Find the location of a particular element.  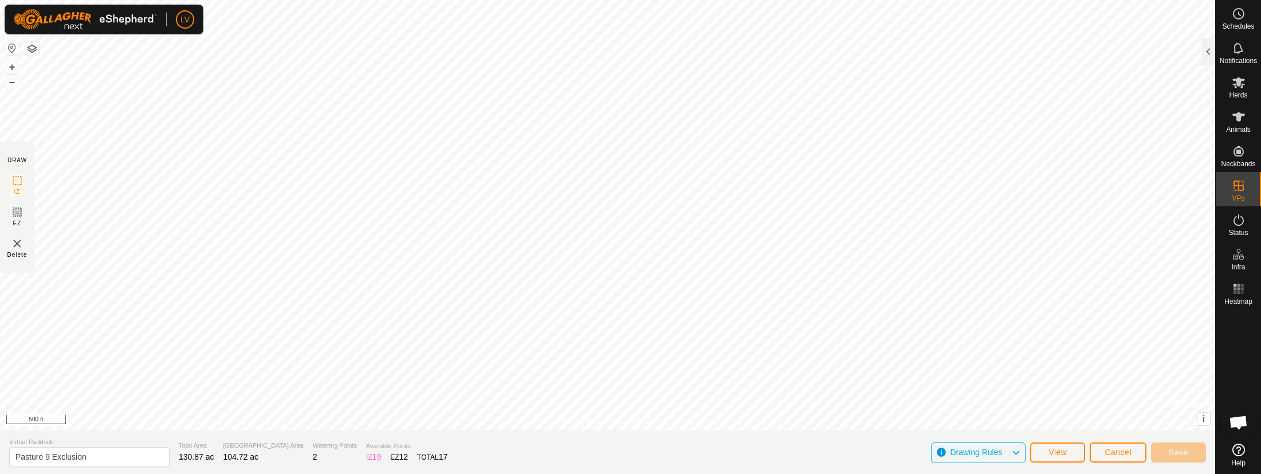

span: 12 is located at coordinates (404, 457).